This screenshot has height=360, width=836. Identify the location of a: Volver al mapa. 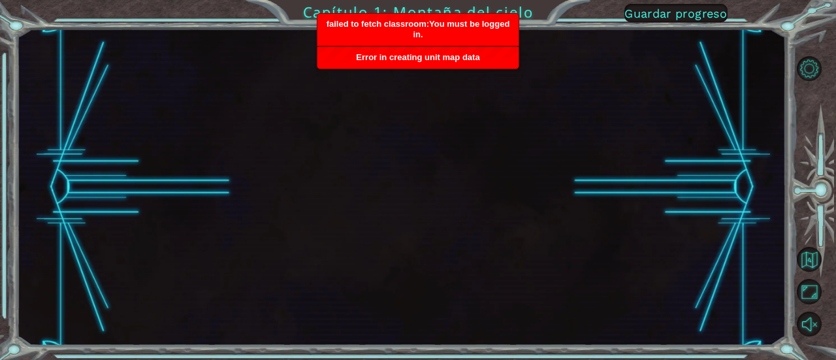
(817, 259).